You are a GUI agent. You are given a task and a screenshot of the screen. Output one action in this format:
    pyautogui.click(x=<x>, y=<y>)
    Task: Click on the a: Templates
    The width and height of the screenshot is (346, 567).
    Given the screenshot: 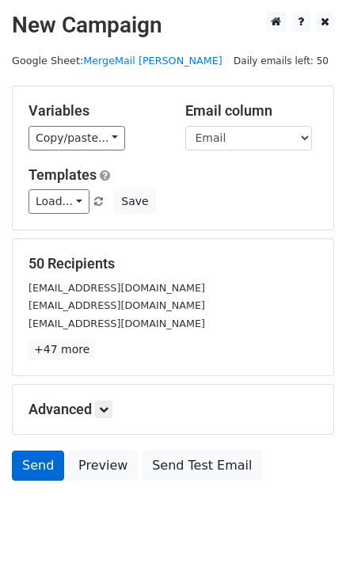 What is the action you would take?
    pyautogui.click(x=63, y=174)
    